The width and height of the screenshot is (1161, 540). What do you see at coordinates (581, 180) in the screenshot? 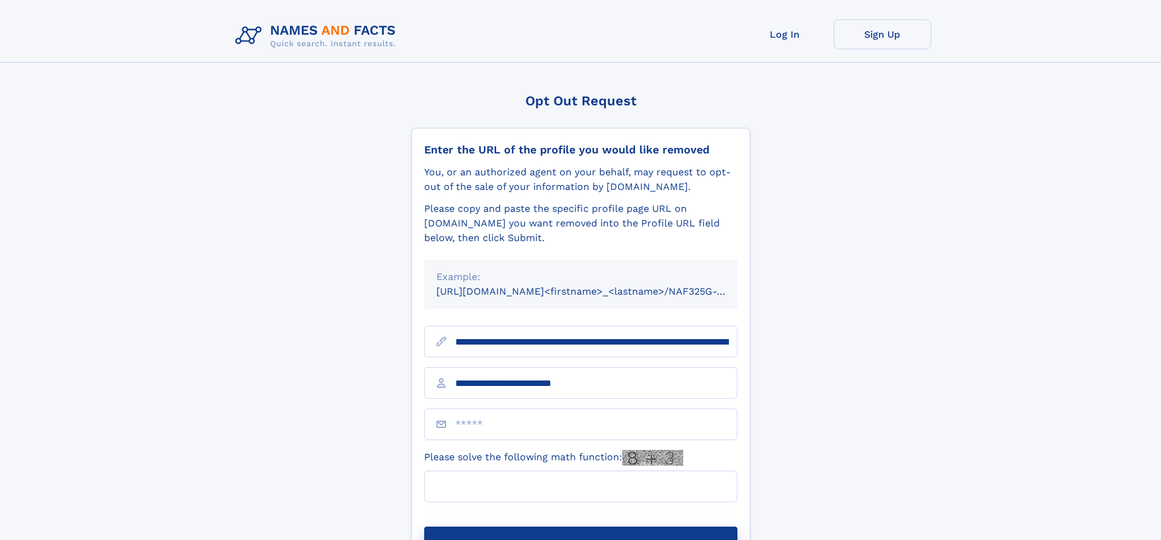
I see `div: You, or an authorized agent on your behalf, may request to opt-out of the sale of your informatio...` at bounding box center [581, 180].